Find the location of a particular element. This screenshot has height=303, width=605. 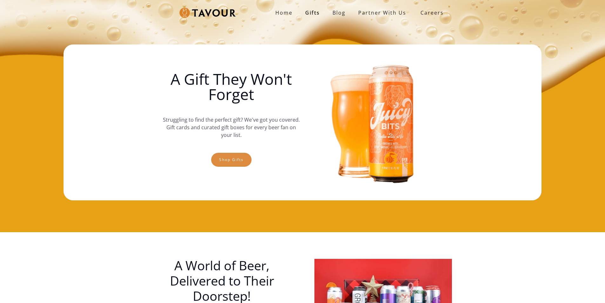

a: Gifts is located at coordinates (312, 13).